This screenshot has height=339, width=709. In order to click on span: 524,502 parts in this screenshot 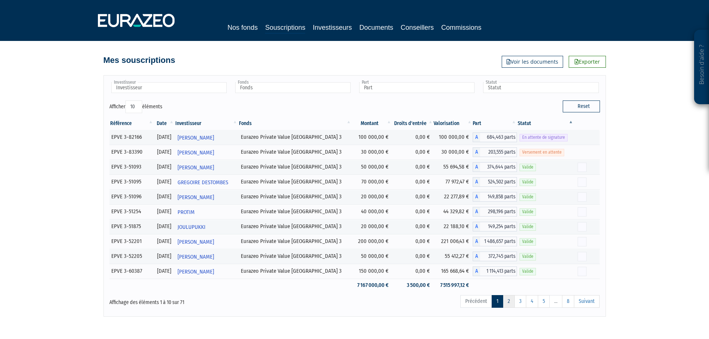, I will do `click(498, 182)`.